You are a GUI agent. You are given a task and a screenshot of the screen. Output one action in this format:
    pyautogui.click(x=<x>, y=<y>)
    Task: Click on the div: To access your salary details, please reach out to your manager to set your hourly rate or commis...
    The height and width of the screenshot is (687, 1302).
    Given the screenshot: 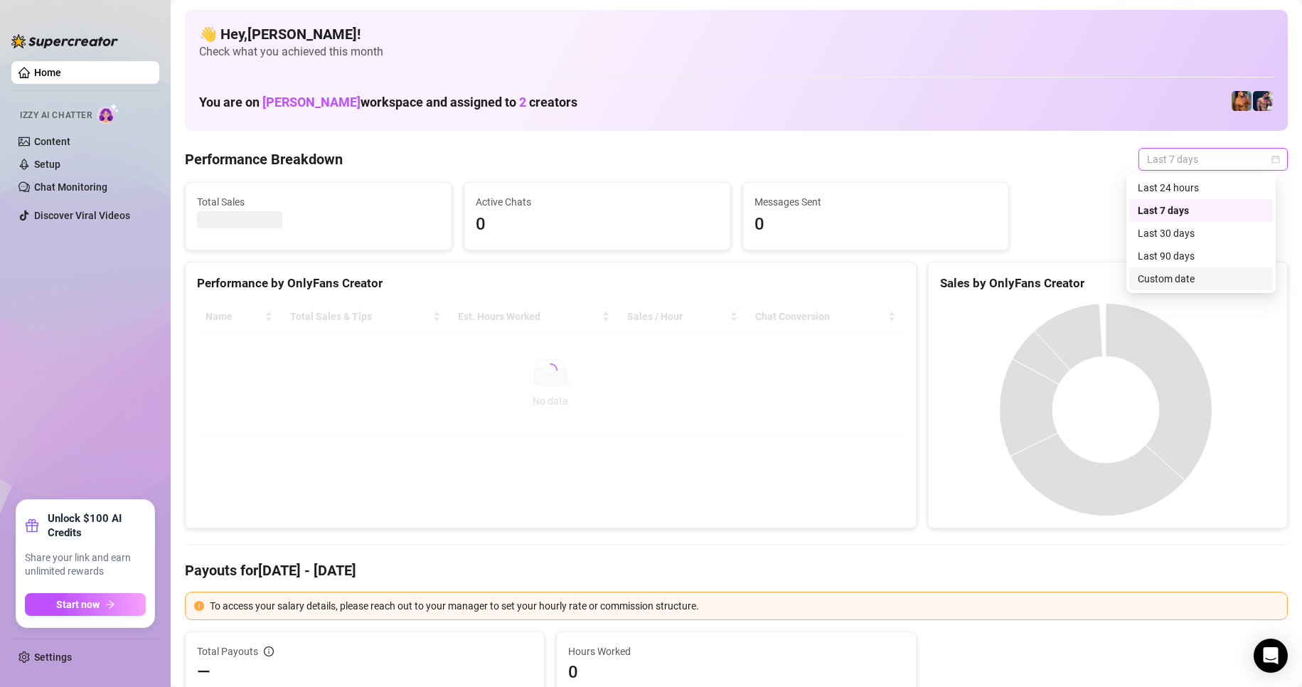 What is the action you would take?
    pyautogui.click(x=744, y=606)
    